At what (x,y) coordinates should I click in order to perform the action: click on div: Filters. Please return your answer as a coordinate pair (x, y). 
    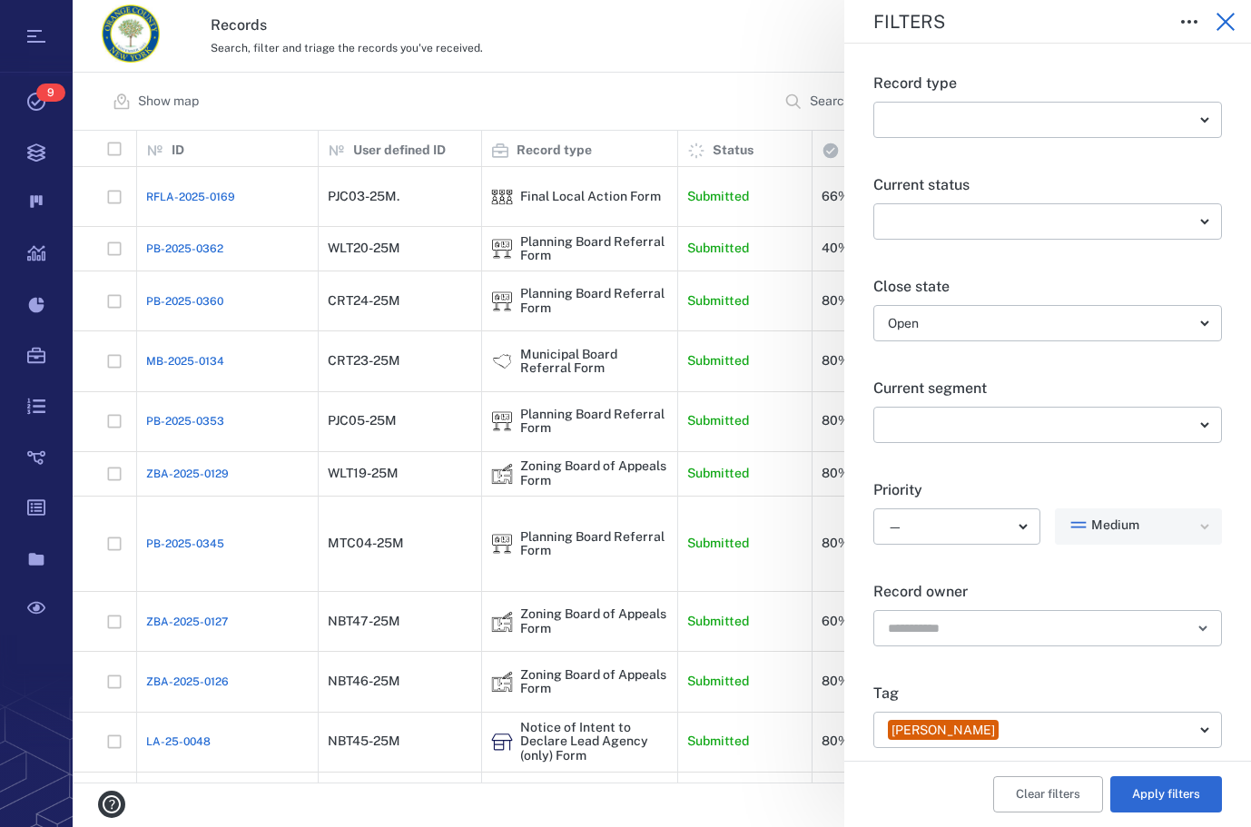
    Looking at the image, I should click on (1015, 22).